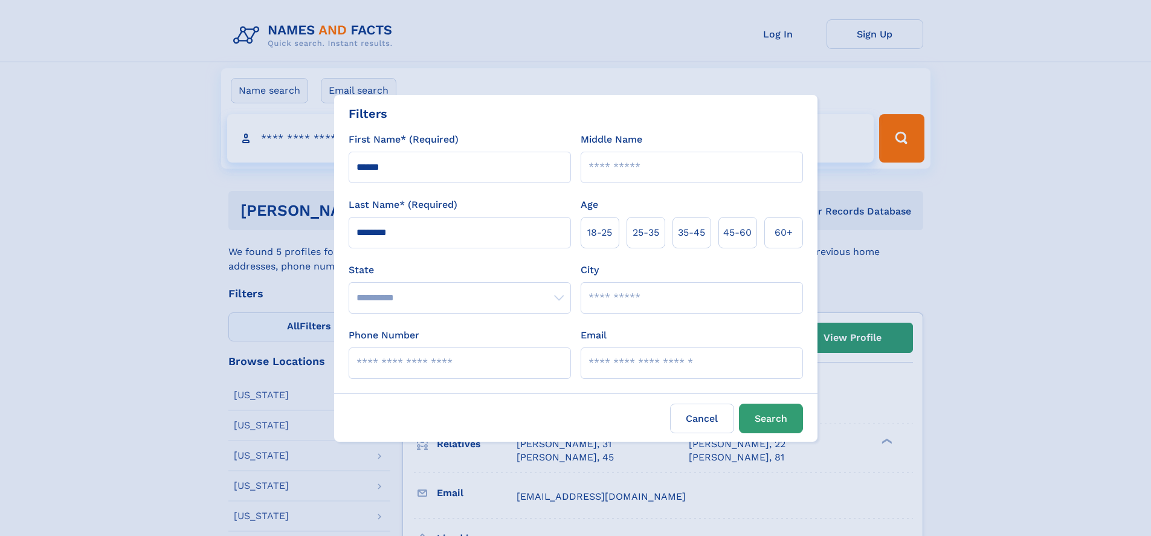 This screenshot has height=536, width=1151. What do you see at coordinates (737, 233) in the screenshot?
I see `span: 45‑60` at bounding box center [737, 233].